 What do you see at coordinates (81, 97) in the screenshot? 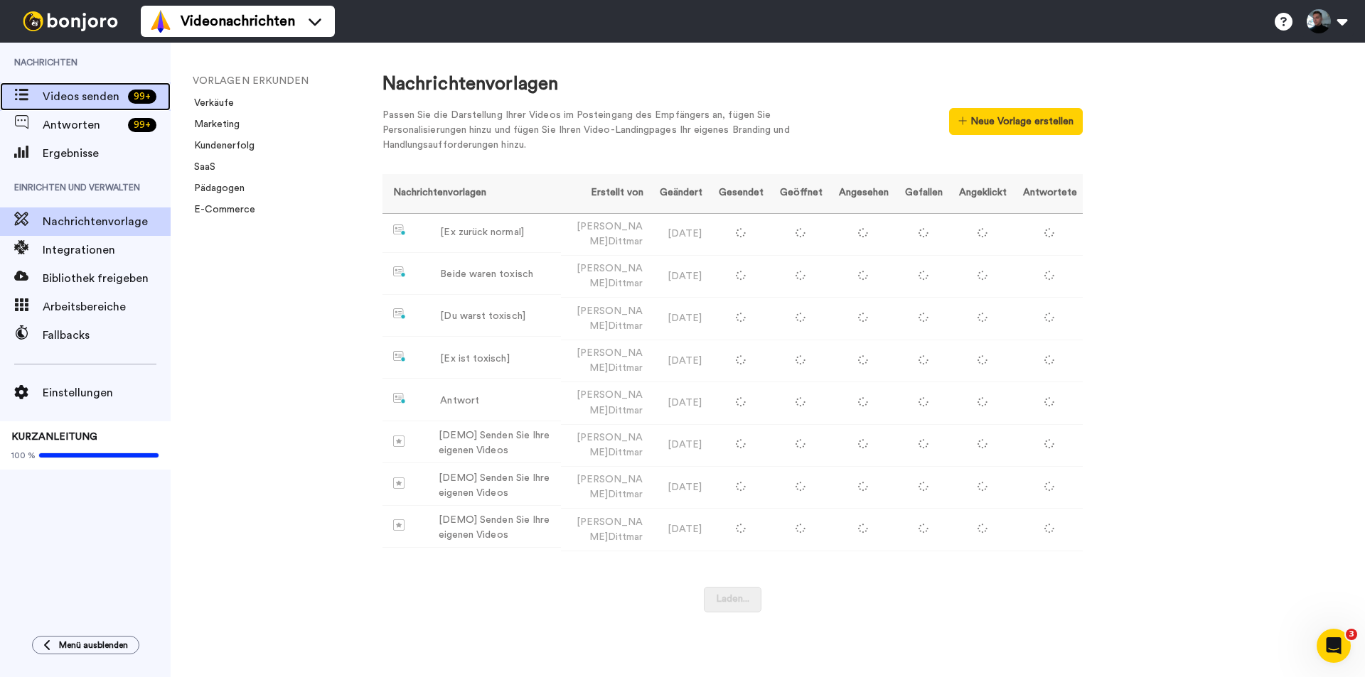
I see `font: Videos senden` at bounding box center [81, 97].